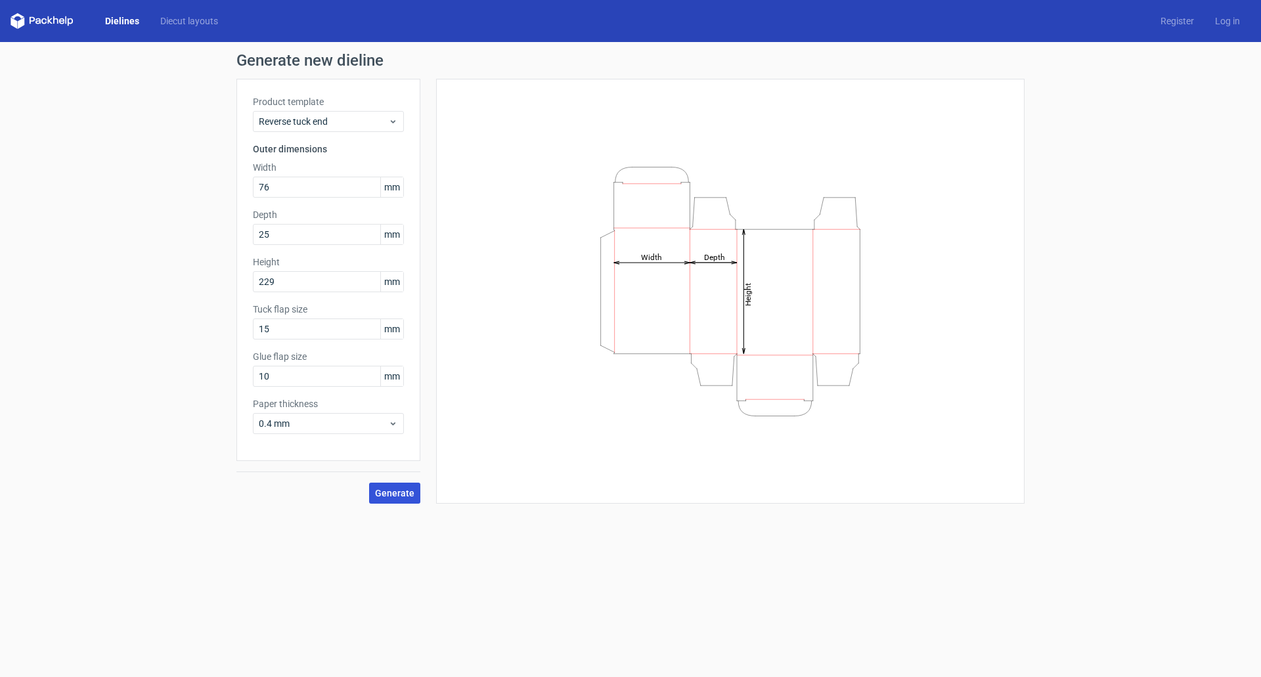  What do you see at coordinates (328, 168) in the screenshot?
I see `label: Width` at bounding box center [328, 168].